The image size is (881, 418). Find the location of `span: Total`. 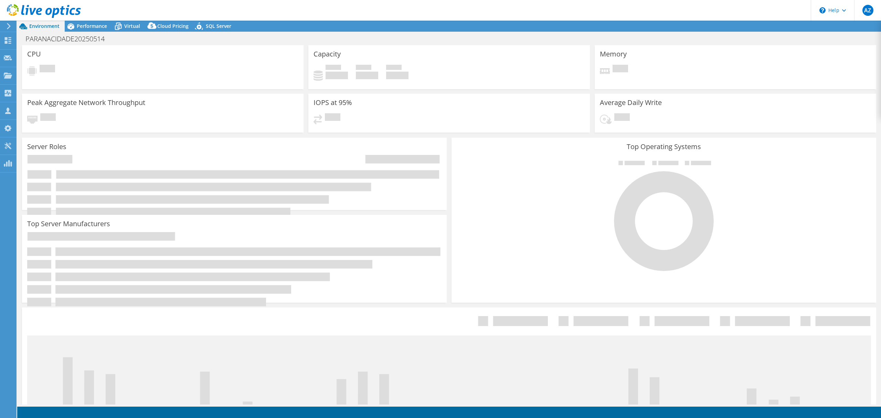

span: Total is located at coordinates (394, 68).